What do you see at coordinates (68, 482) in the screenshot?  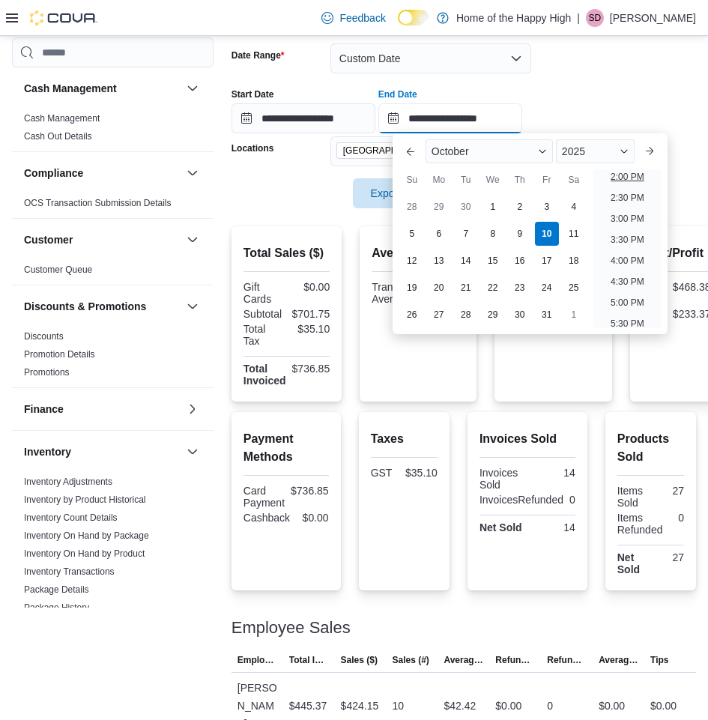 I see `a: Inventory Adjustments` at bounding box center [68, 482].